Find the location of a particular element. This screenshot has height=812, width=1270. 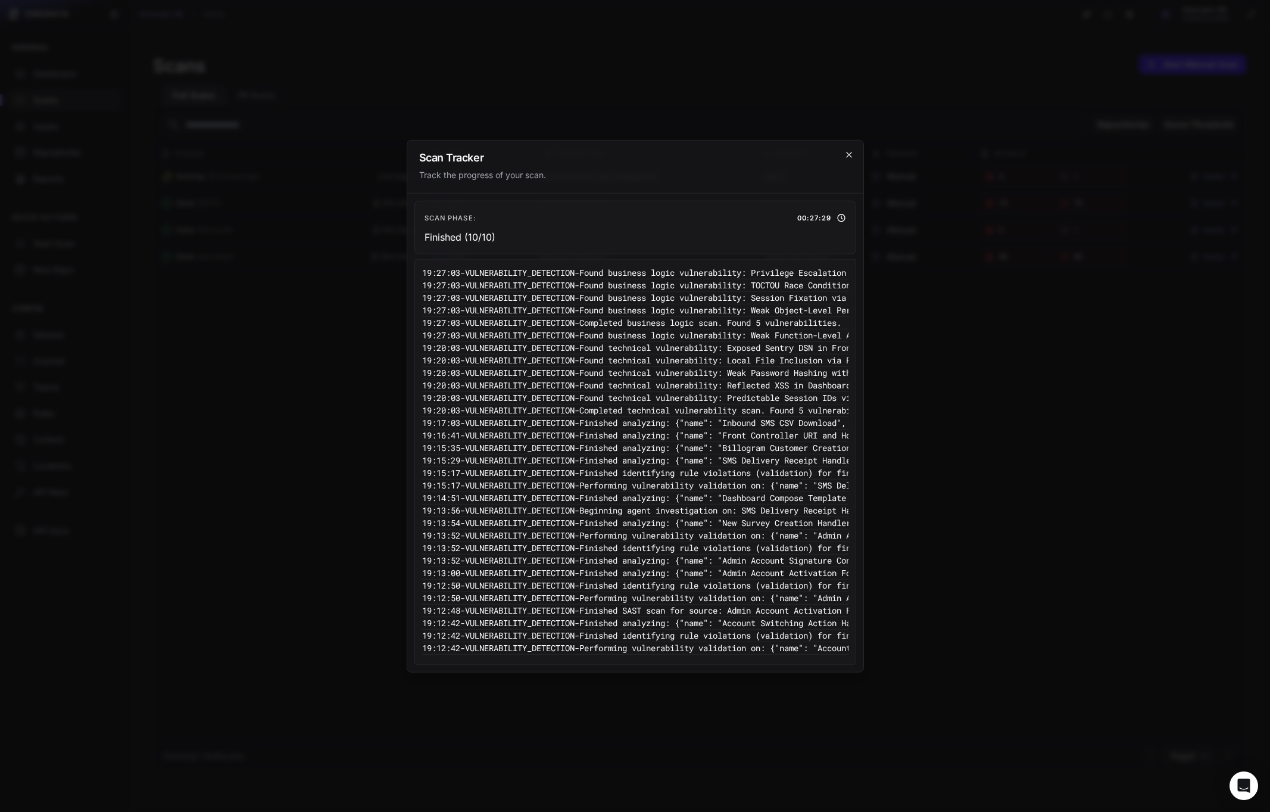

div: Track the progress of your scan. is located at coordinates (635, 174).